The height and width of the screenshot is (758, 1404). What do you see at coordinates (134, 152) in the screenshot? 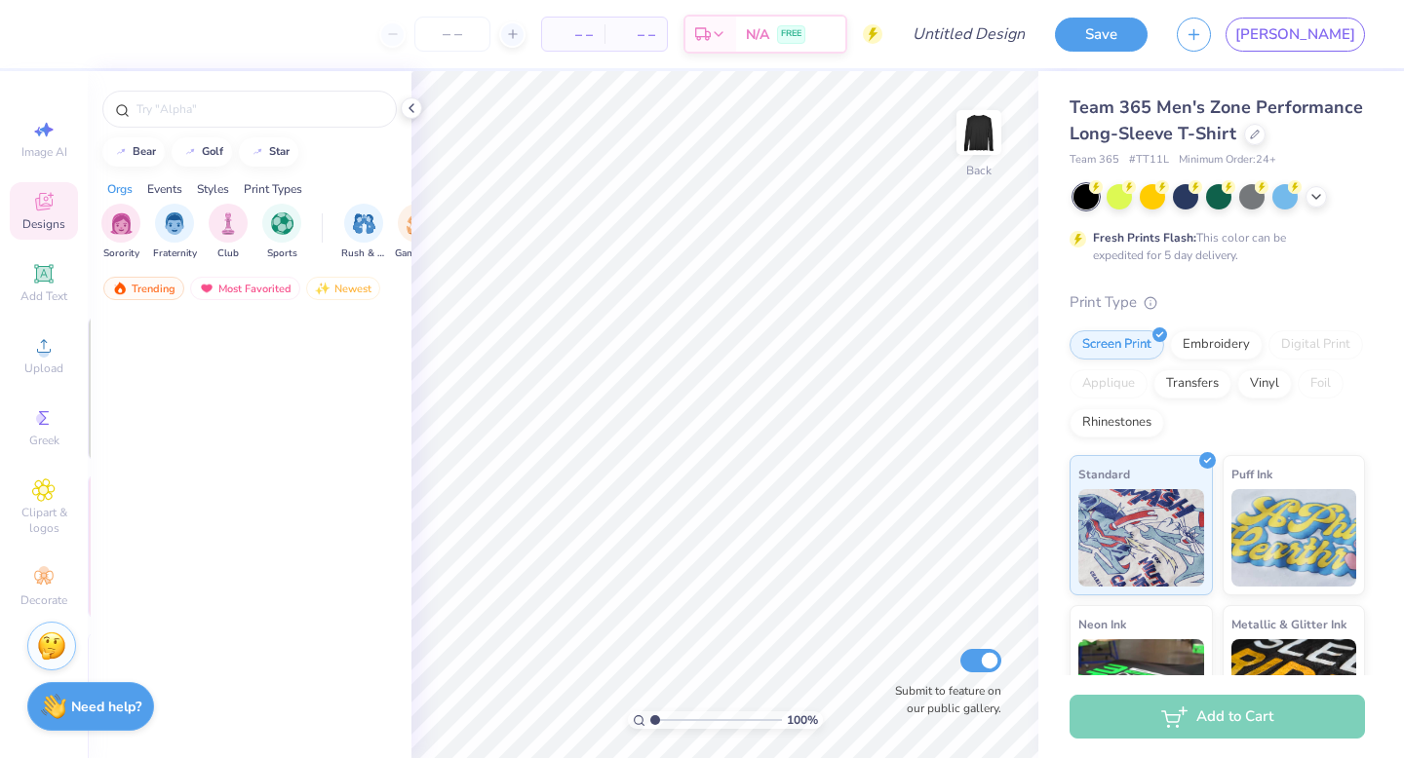
I see `button: bear` at bounding box center [134, 152].